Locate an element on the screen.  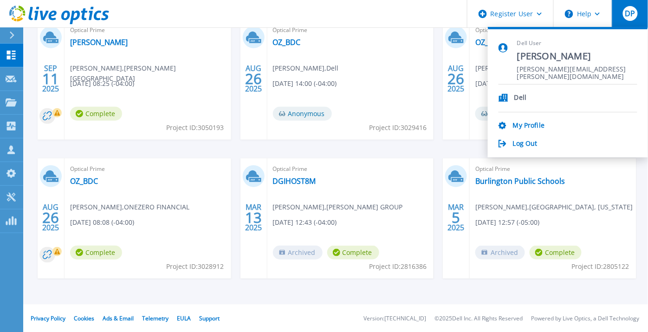
div: SEP 2025 is located at coordinates (51, 78).